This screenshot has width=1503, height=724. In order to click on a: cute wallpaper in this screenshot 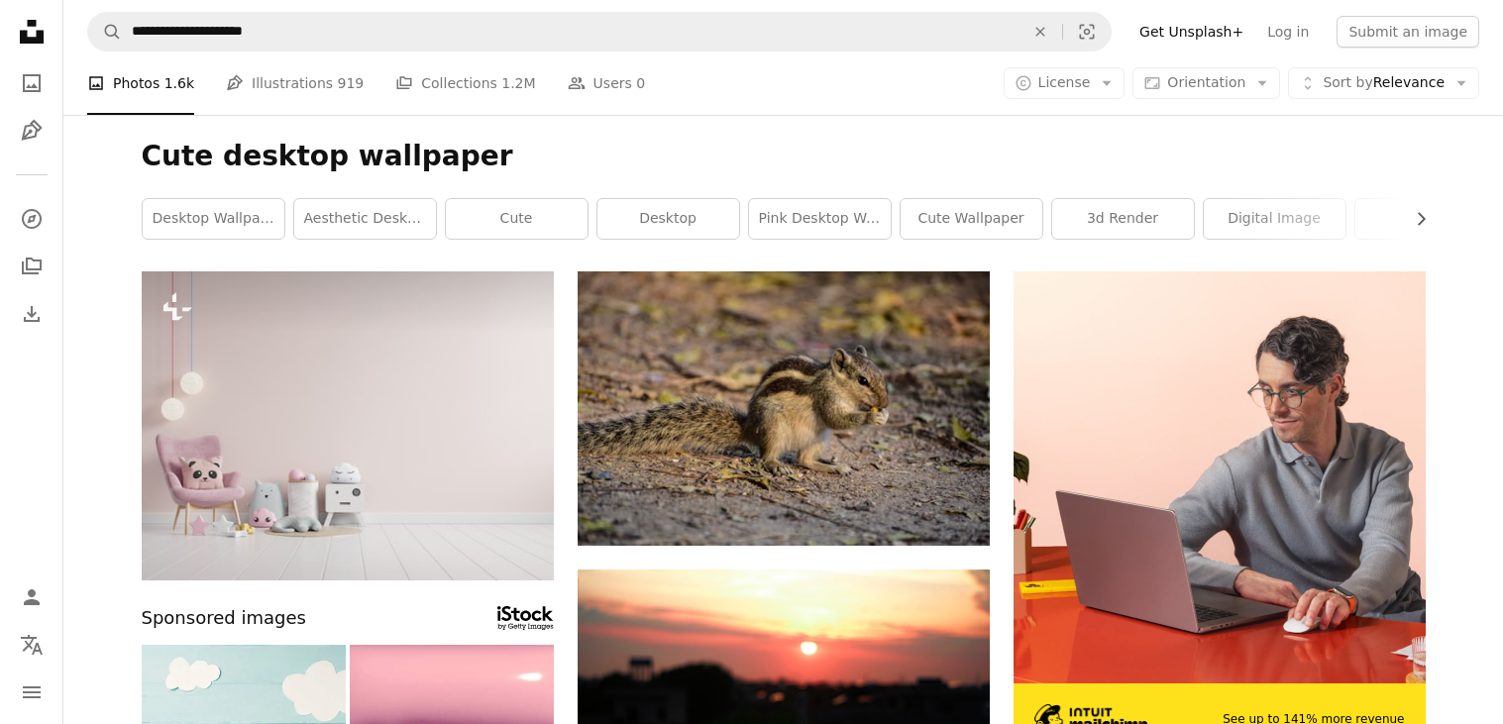, I will do `click(971, 219)`.